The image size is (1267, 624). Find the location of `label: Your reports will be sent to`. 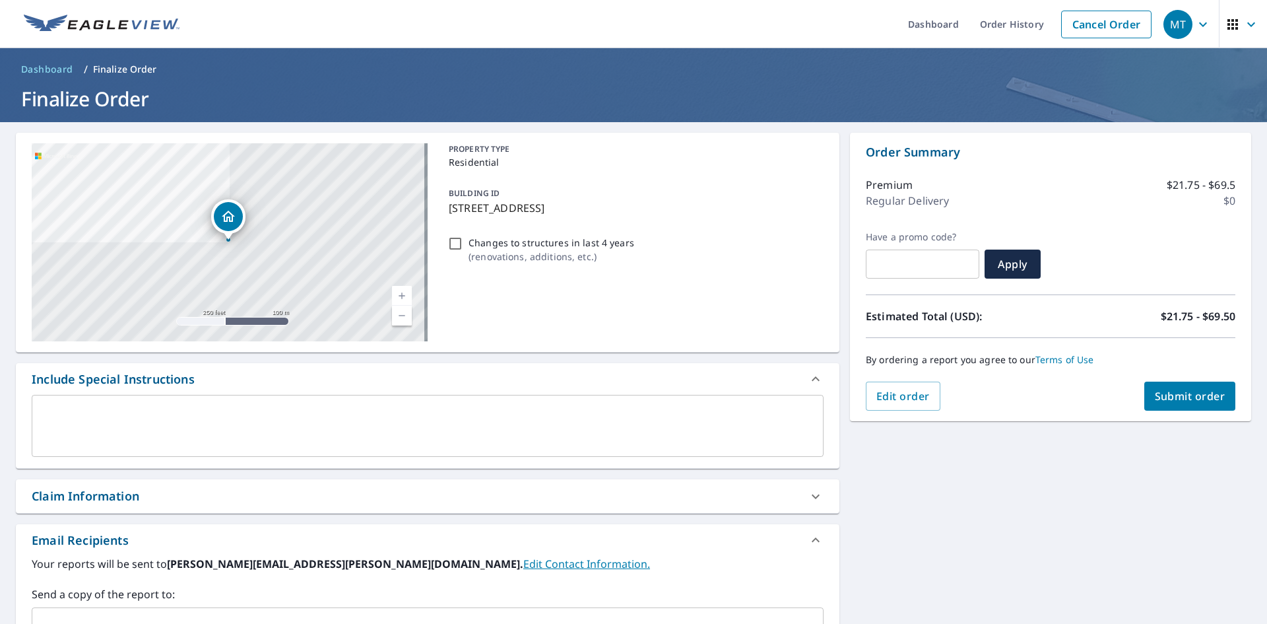

label: Your reports will be sent to is located at coordinates (428, 563).